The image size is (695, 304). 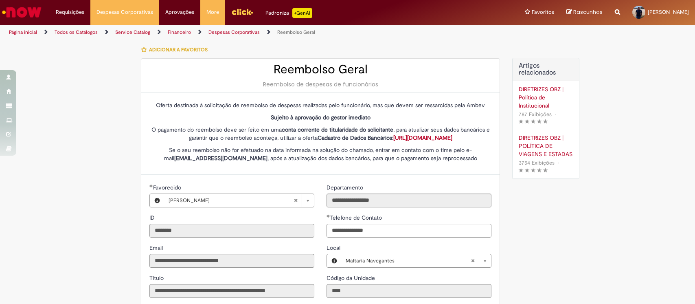 What do you see at coordinates (295, 200) in the screenshot?
I see `abbr: Limpar campo Favorecido` at bounding box center [295, 200].